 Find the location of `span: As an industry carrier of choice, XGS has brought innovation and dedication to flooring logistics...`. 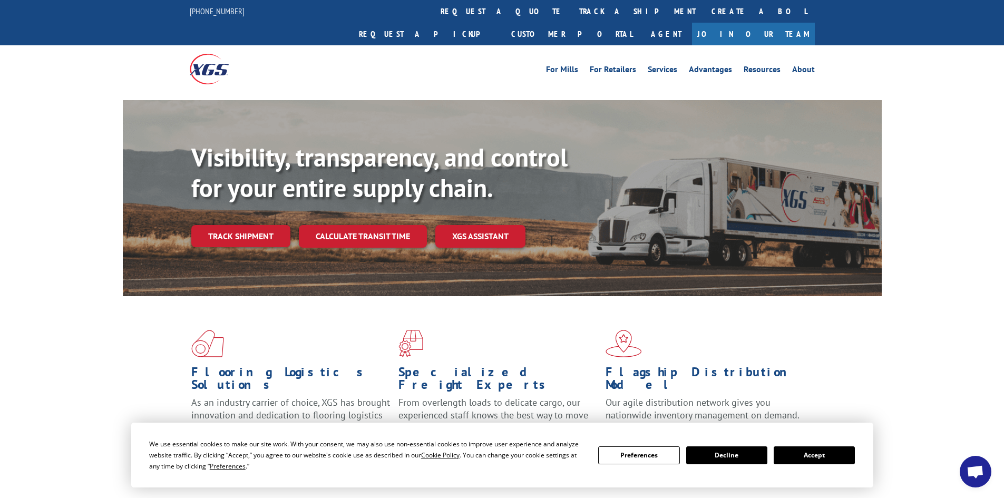

span: As an industry carrier of choice, XGS has brought innovation and dedication to flooring logistics... is located at coordinates (290, 415).